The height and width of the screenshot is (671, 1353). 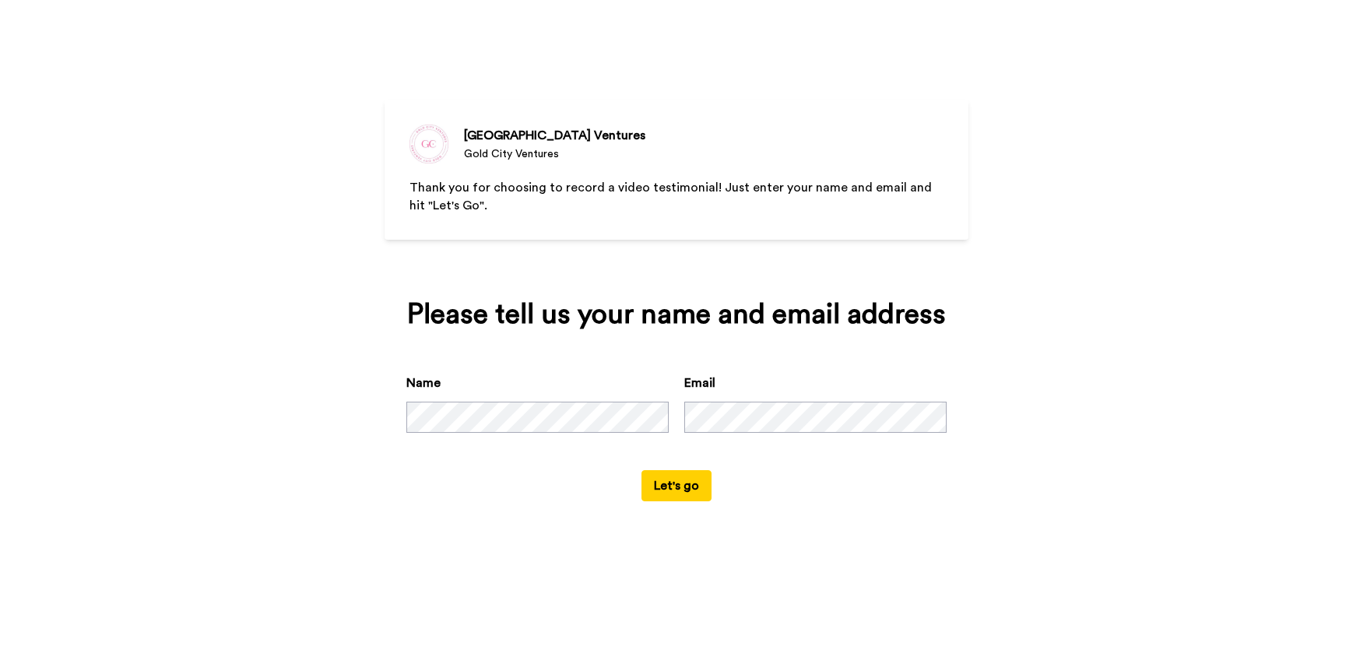 What do you see at coordinates (676, 486) in the screenshot?
I see `button: Let's go` at bounding box center [676, 486].